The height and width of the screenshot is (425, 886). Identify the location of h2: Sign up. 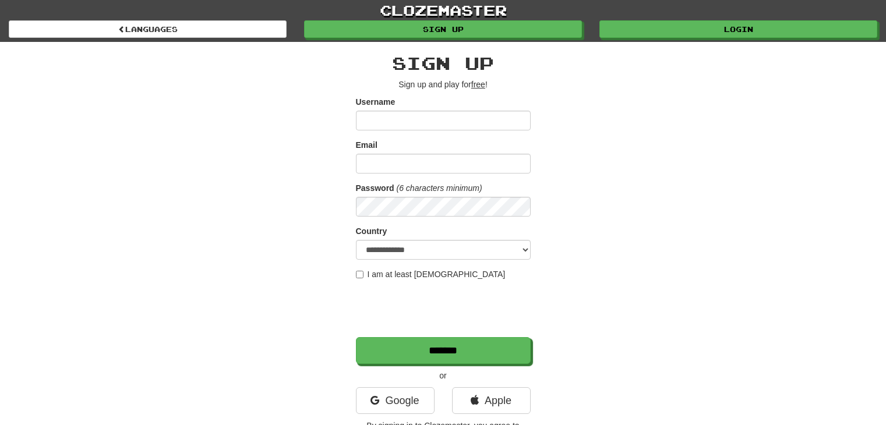
(443, 63).